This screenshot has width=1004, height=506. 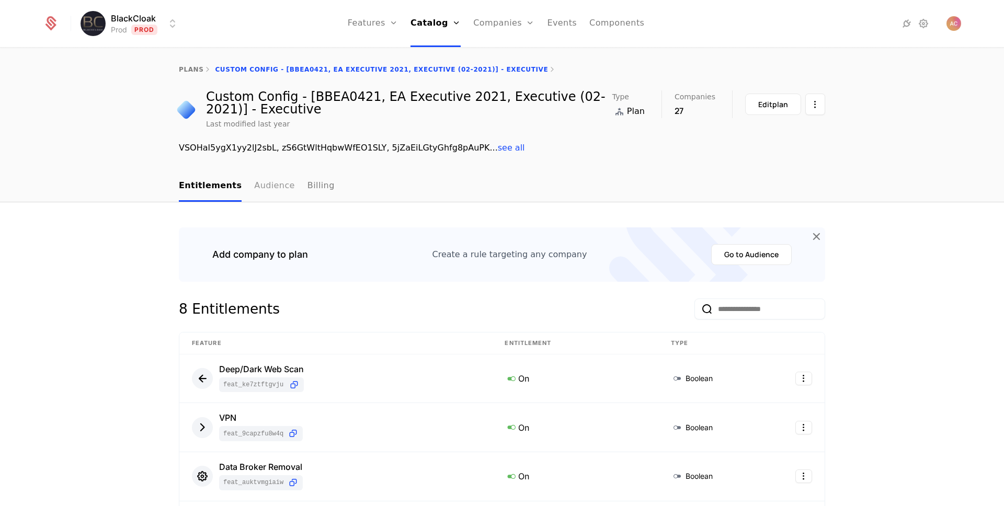 What do you see at coordinates (695, 111) in the screenshot?
I see `div: 27` at bounding box center [695, 111].